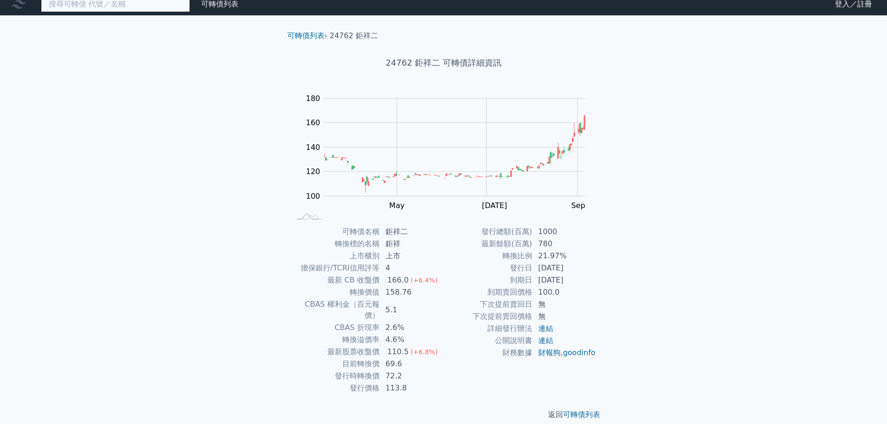  What do you see at coordinates (444, 415) in the screenshot?
I see `p: 返回` at bounding box center [444, 415].